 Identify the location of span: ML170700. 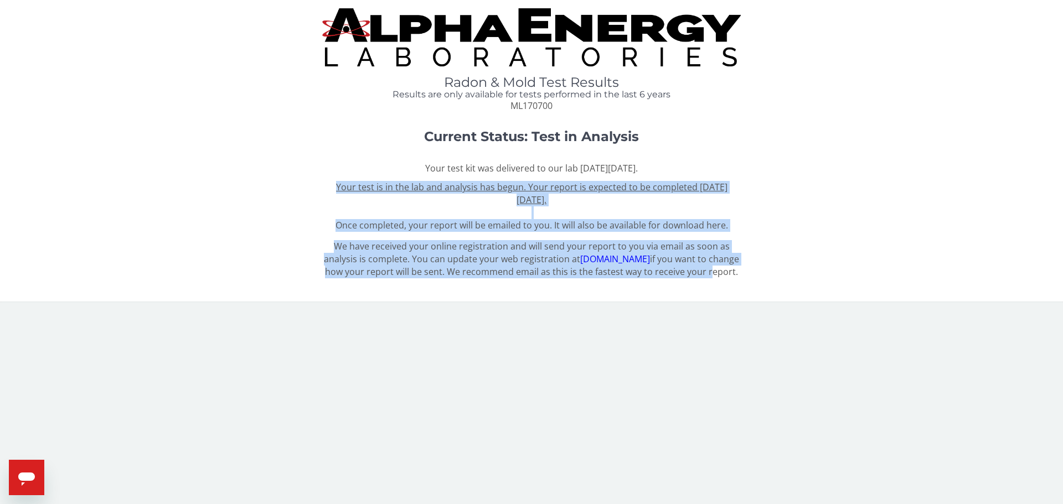
(531, 106).